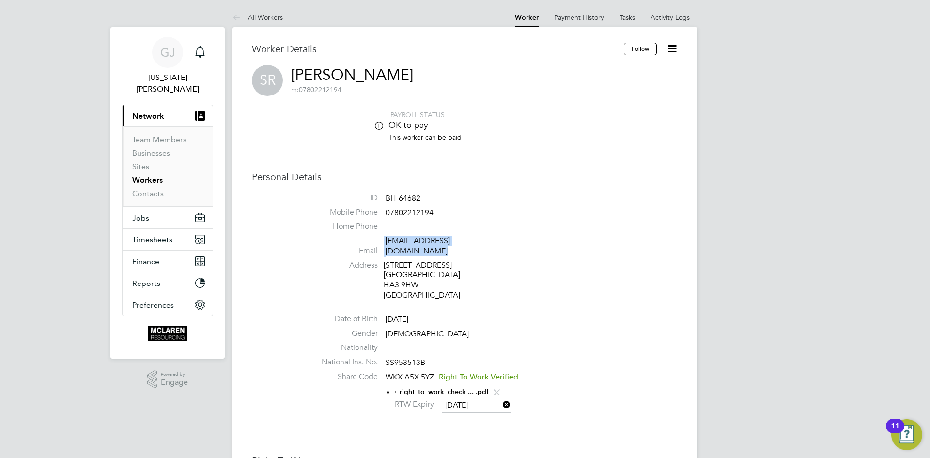  I want to click on span: Finance, so click(146, 261).